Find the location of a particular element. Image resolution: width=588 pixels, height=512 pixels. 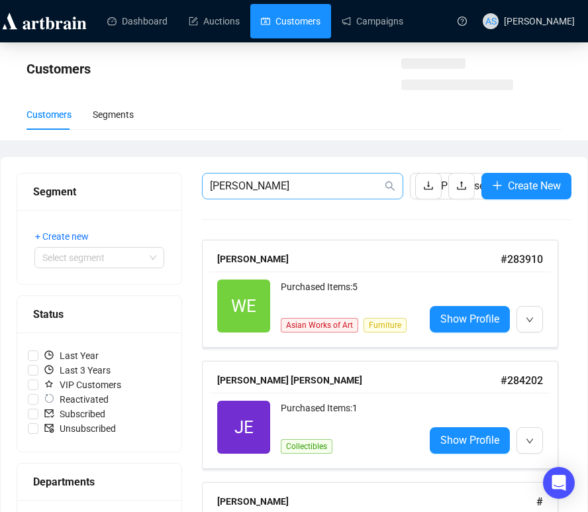

span: upload is located at coordinates (461, 185).